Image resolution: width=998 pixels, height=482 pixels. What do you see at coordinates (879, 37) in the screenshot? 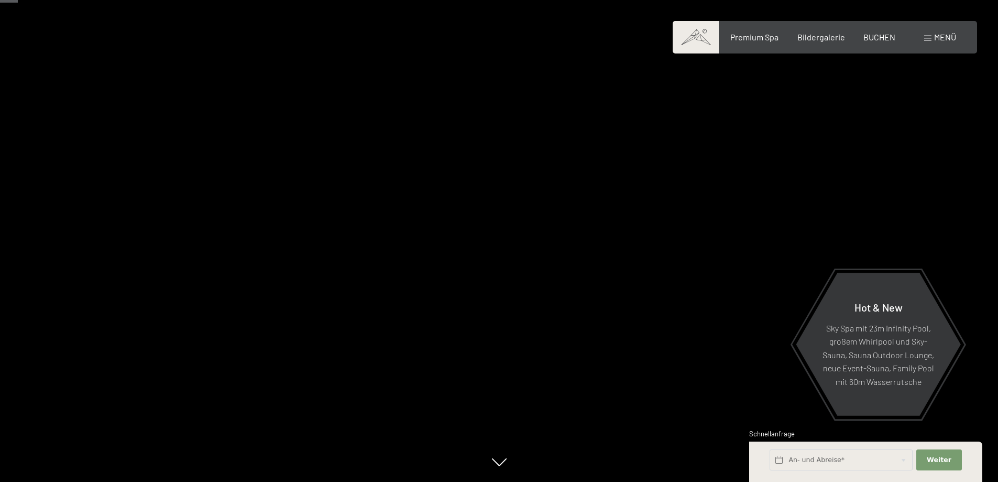
I see `span: BUCHEN` at bounding box center [879, 37].